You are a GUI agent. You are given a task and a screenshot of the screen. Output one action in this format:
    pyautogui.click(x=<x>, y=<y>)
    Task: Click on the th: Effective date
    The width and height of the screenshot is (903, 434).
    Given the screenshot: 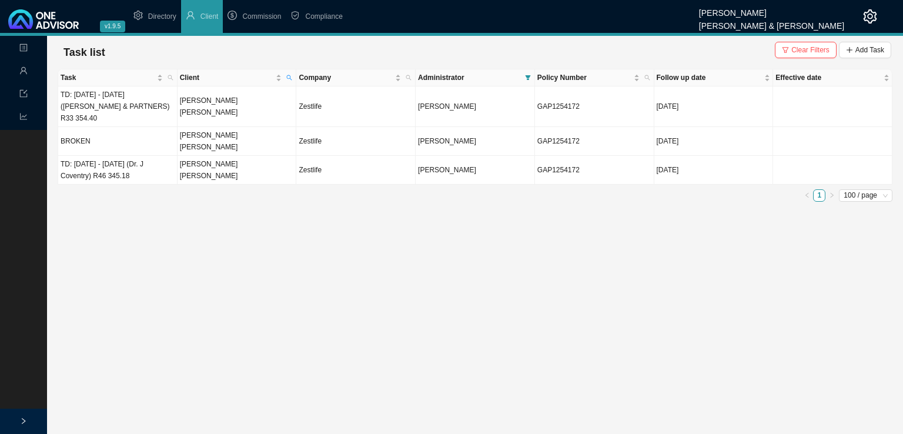 What is the action you would take?
    pyautogui.click(x=832, y=78)
    